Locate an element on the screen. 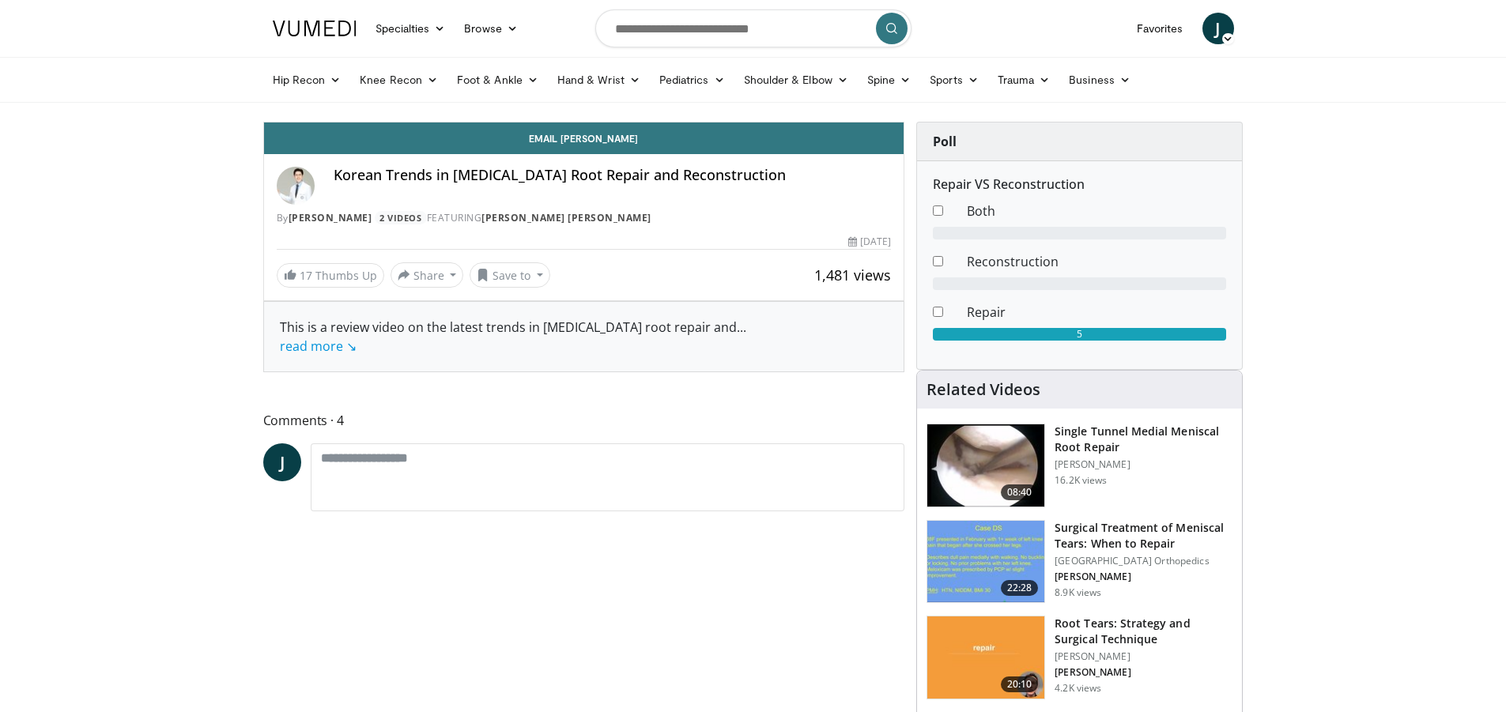 The width and height of the screenshot is (1506, 712). a: Browse is located at coordinates (491, 28).